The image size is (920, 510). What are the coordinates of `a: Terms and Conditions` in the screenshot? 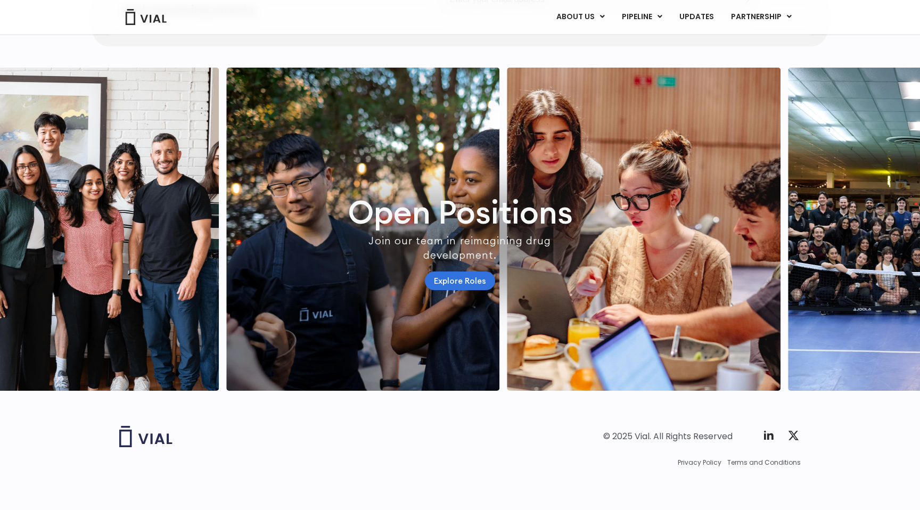 It's located at (764, 462).